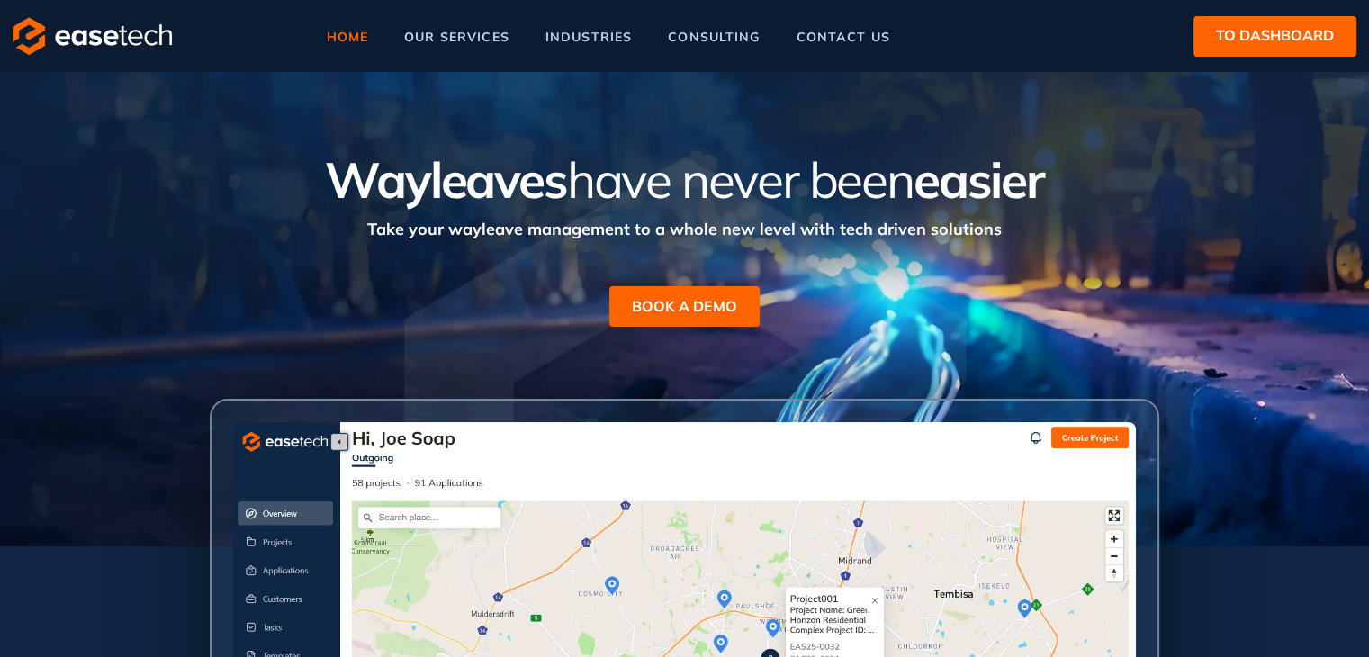 The width and height of the screenshot is (1369, 657). I want to click on button: BOOK A DEMO, so click(684, 306).